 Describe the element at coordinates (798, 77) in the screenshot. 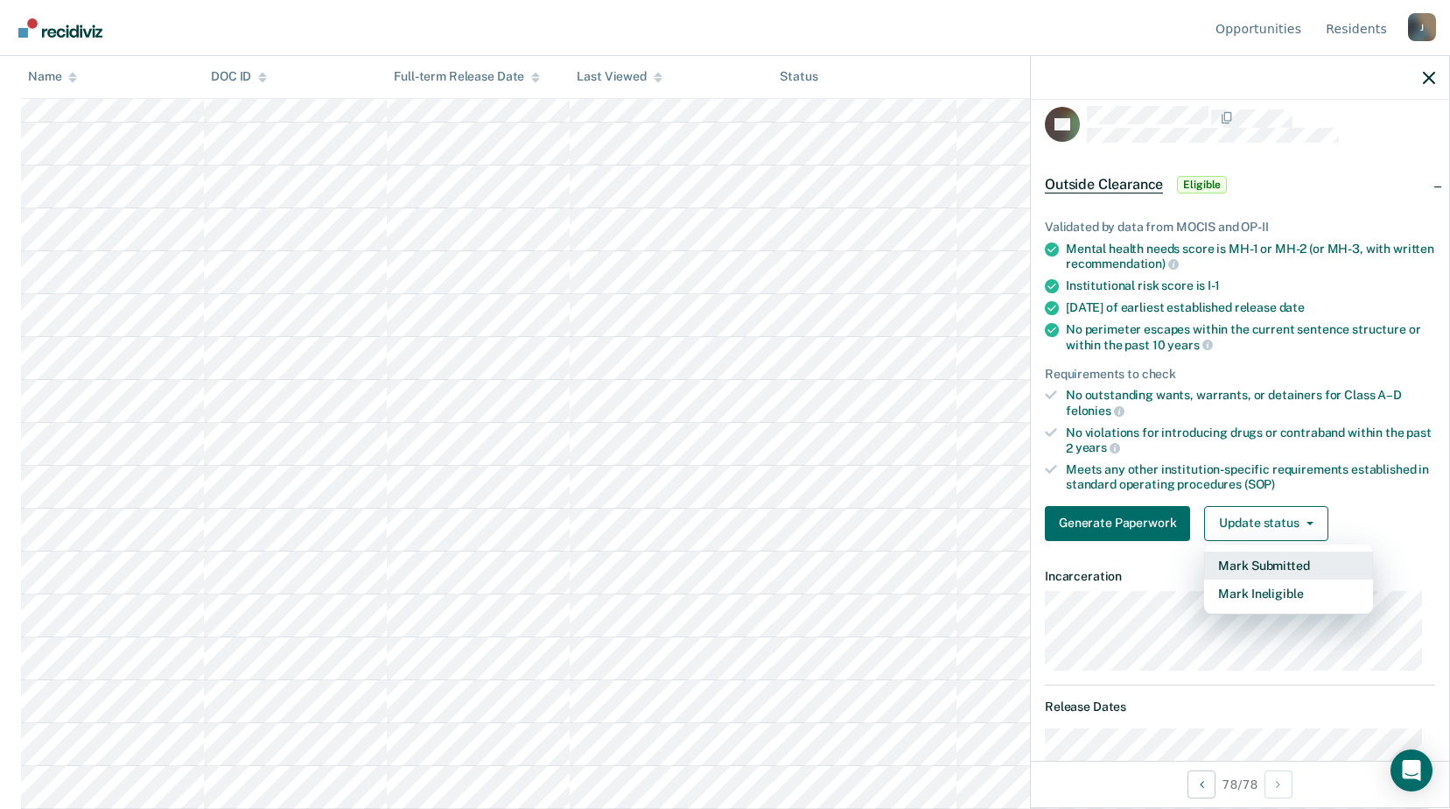

I see `div: Status` at that location.